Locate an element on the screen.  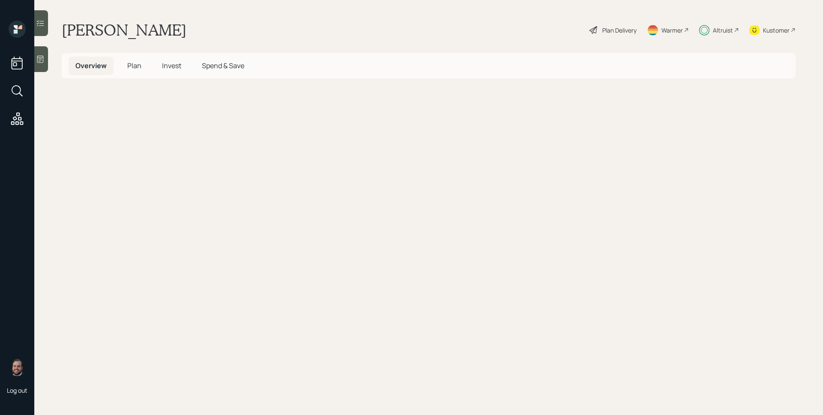
div: Kustomer is located at coordinates (777, 30).